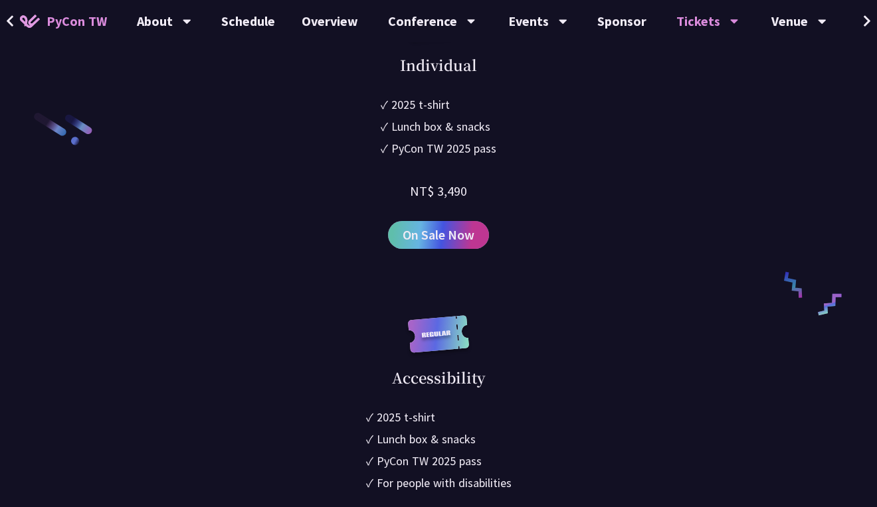 This screenshot has width=877, height=507. I want to click on div: NT$ 3,490, so click(438, 191).